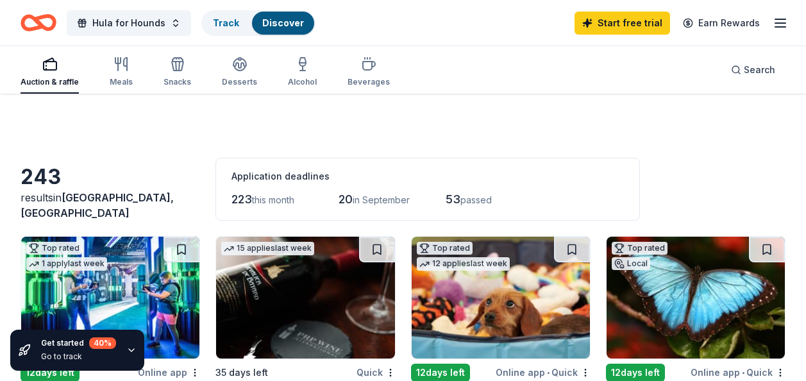 The width and height of the screenshot is (806, 381). What do you see at coordinates (695, 297) in the screenshot?
I see `img: Image for Butterfly World` at bounding box center [695, 297].